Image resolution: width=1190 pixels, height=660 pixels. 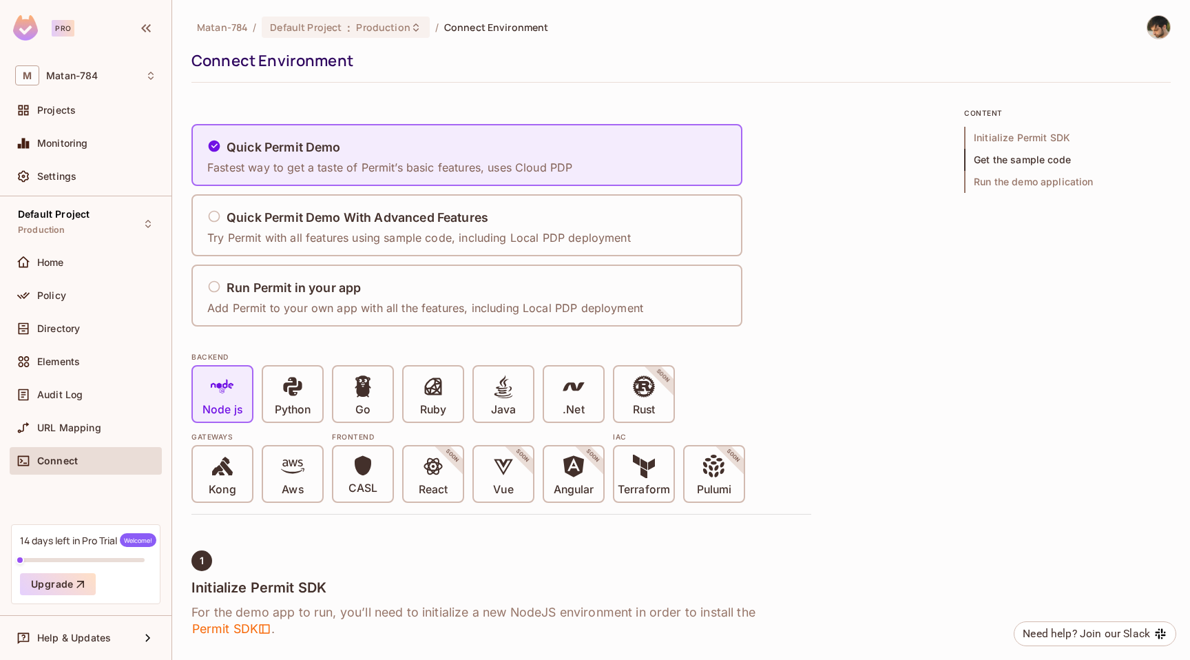 I want to click on span: Permit SDK, so click(x=231, y=629).